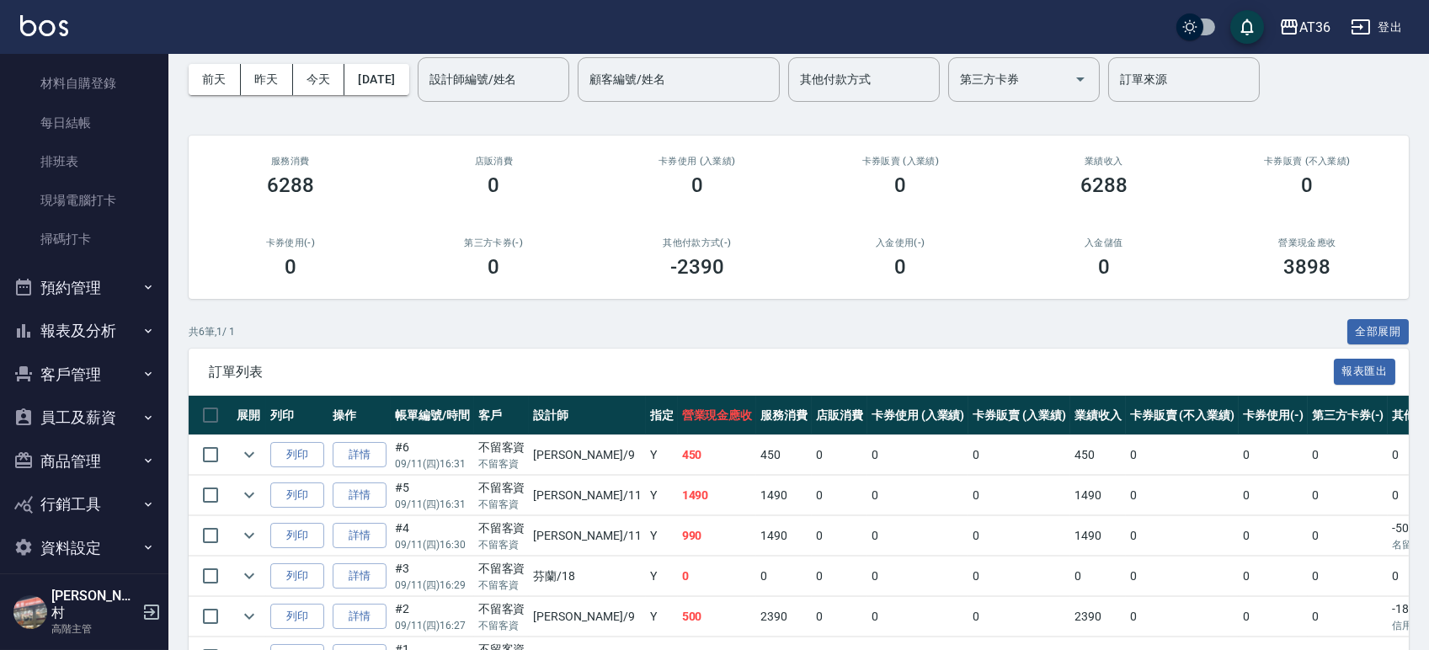  I want to click on h2: 店販消費, so click(494, 161).